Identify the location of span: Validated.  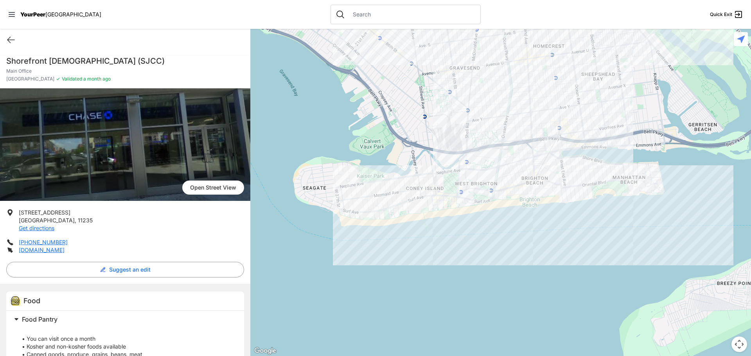
(72, 79).